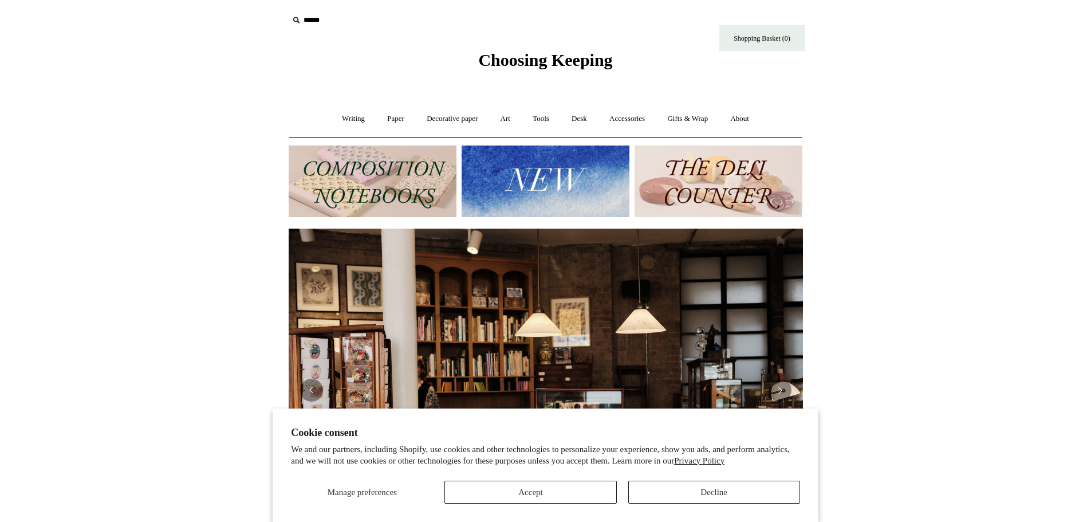 This screenshot has height=522, width=1091. Describe the element at coordinates (353, 119) in the screenshot. I see `a: Writing` at that location.